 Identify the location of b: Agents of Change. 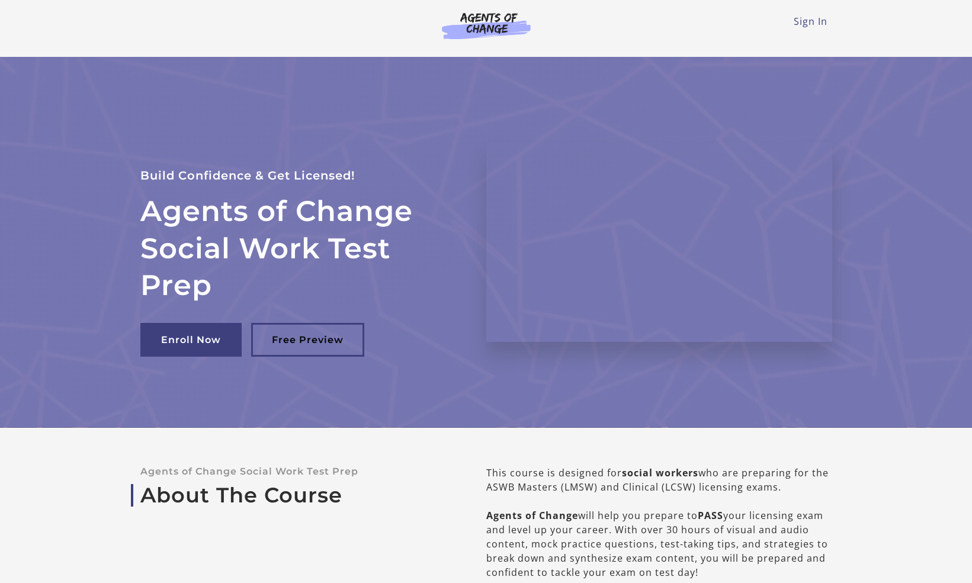
(532, 515).